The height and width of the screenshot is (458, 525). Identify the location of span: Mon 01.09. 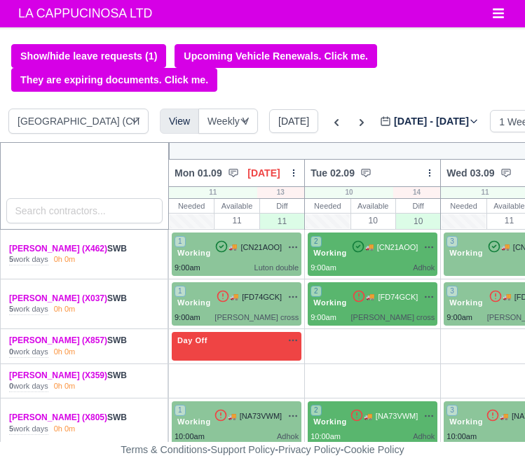
(198, 173).